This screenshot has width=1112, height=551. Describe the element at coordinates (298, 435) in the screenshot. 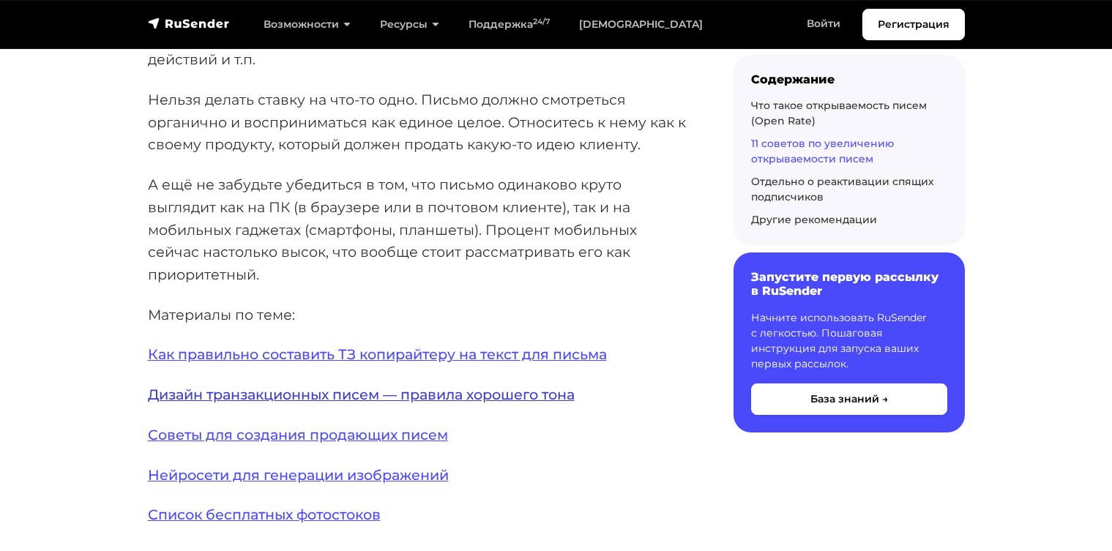

I see `a: Советы для создания продающих писем` at that location.